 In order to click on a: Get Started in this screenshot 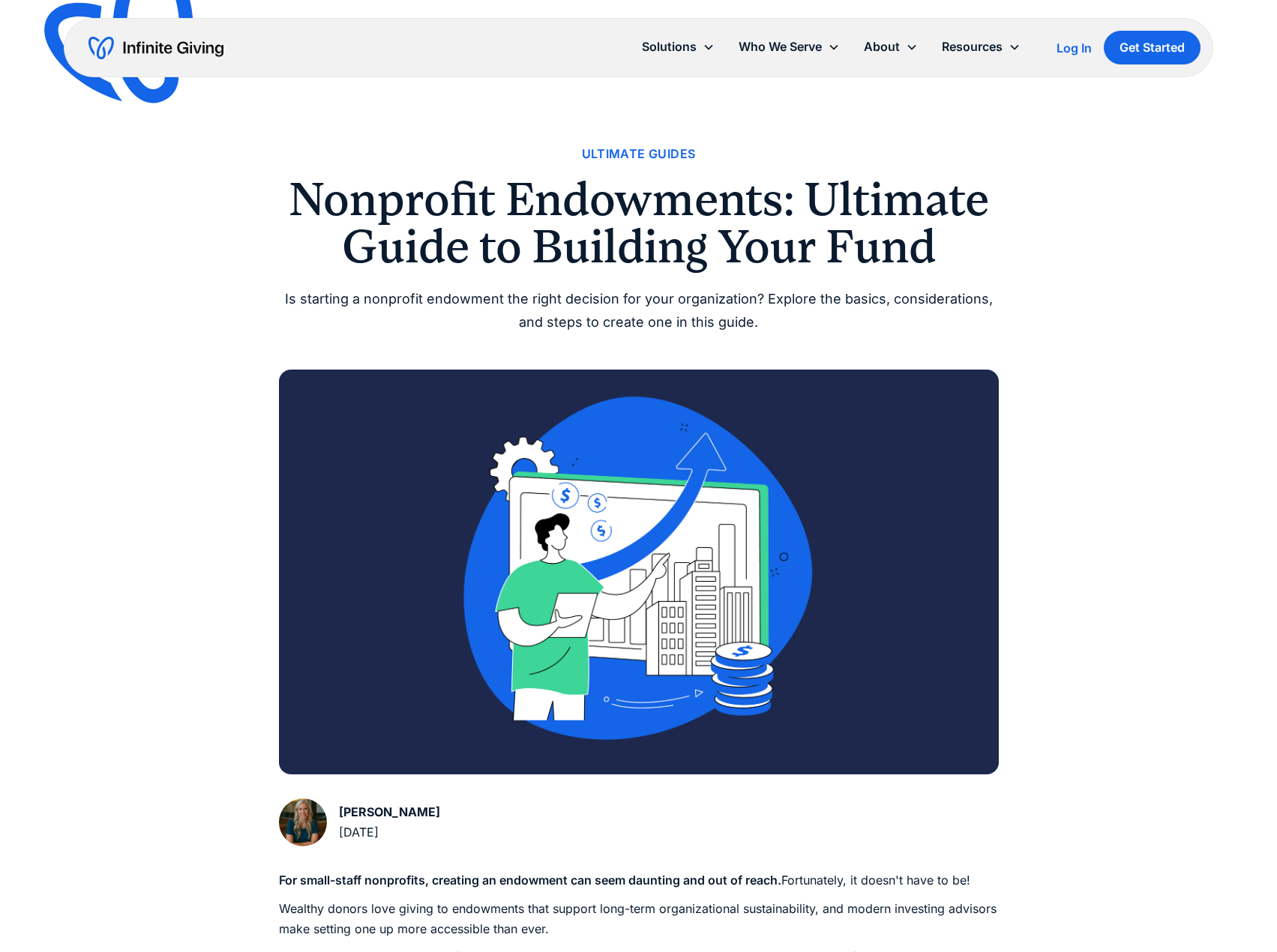, I will do `click(1152, 48)`.